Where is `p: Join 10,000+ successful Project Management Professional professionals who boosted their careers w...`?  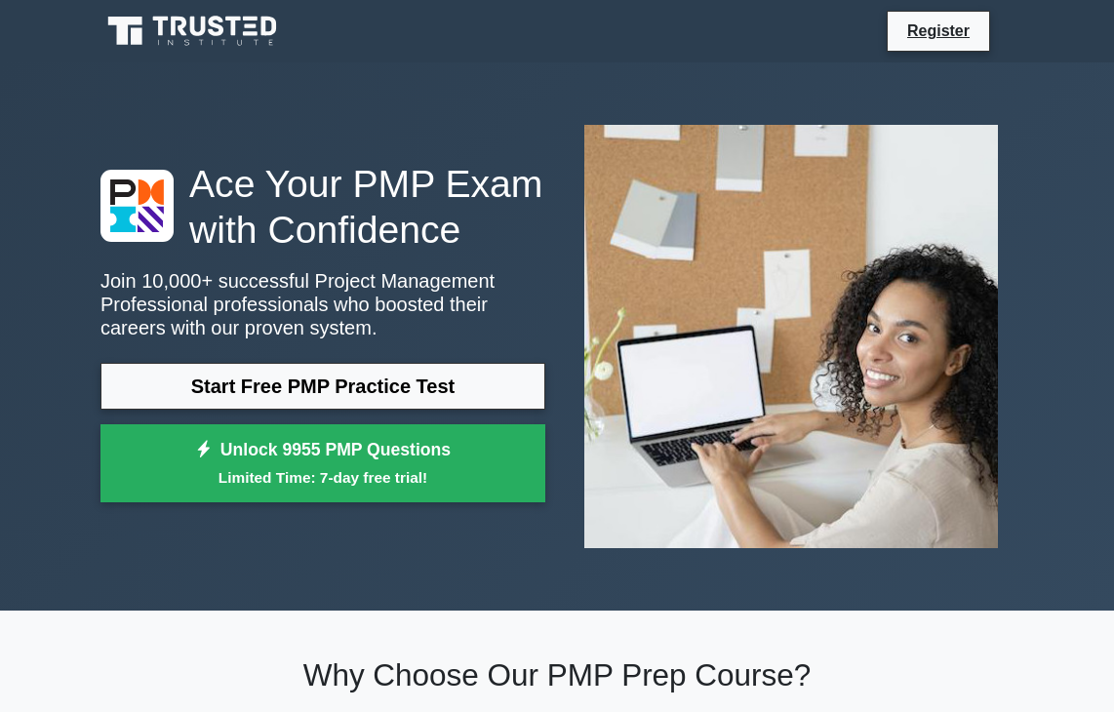
p: Join 10,000+ successful Project Management Professional professionals who boosted their careers w... is located at coordinates (323, 304).